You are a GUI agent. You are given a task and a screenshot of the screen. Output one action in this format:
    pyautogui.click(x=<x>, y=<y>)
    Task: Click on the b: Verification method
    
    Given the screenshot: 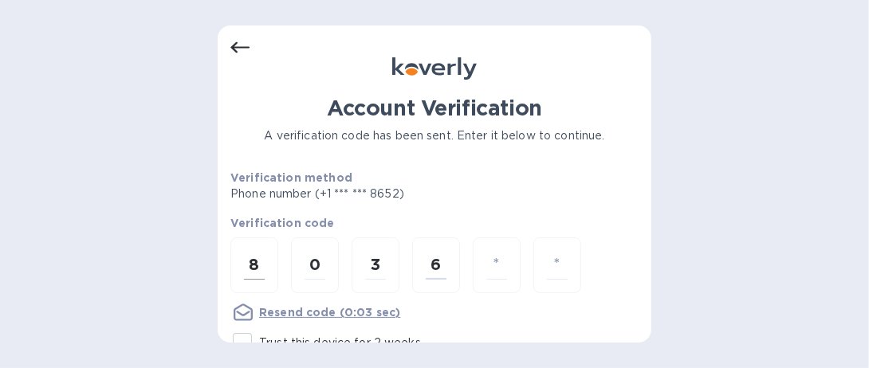 What is the action you would take?
    pyautogui.click(x=291, y=178)
    